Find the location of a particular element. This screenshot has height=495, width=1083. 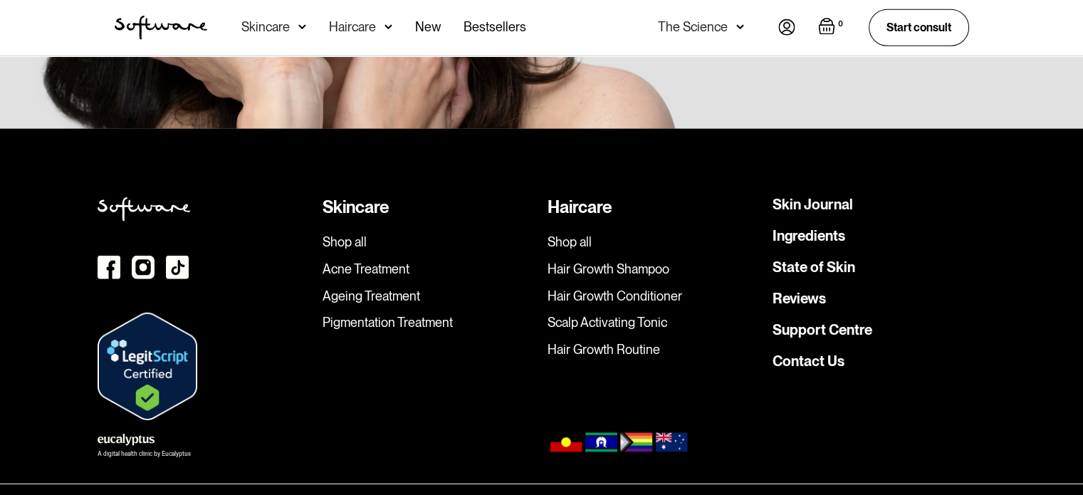

a: Pigmentation Treatment is located at coordinates (429, 322).